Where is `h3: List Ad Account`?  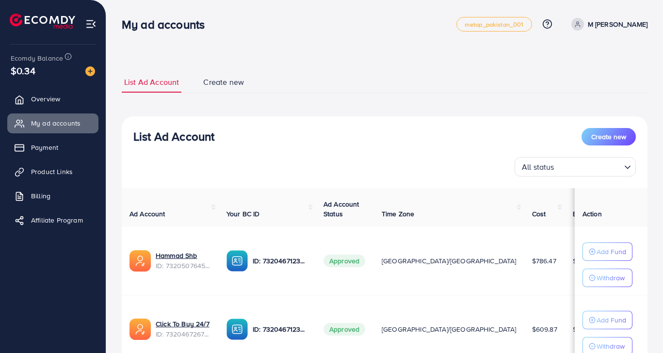
h3: List Ad Account is located at coordinates (174, 136).